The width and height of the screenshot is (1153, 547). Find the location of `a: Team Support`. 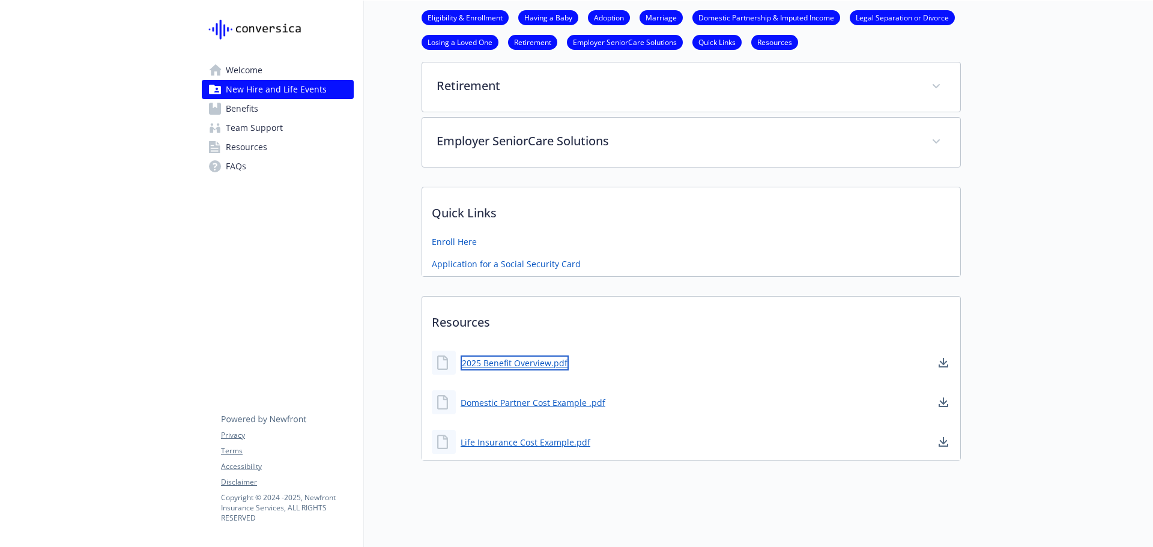

a: Team Support is located at coordinates (277, 128).